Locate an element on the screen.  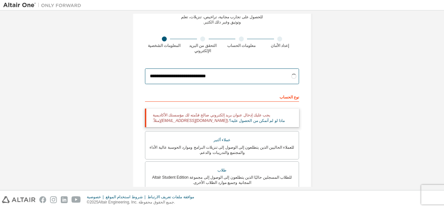
font: يجب عليك إدخال عنوان بريد إلكتروني صالح قدّمته لك مؤسستك الأكاديمية (مثلاً: is located at coordinates (211, 117).